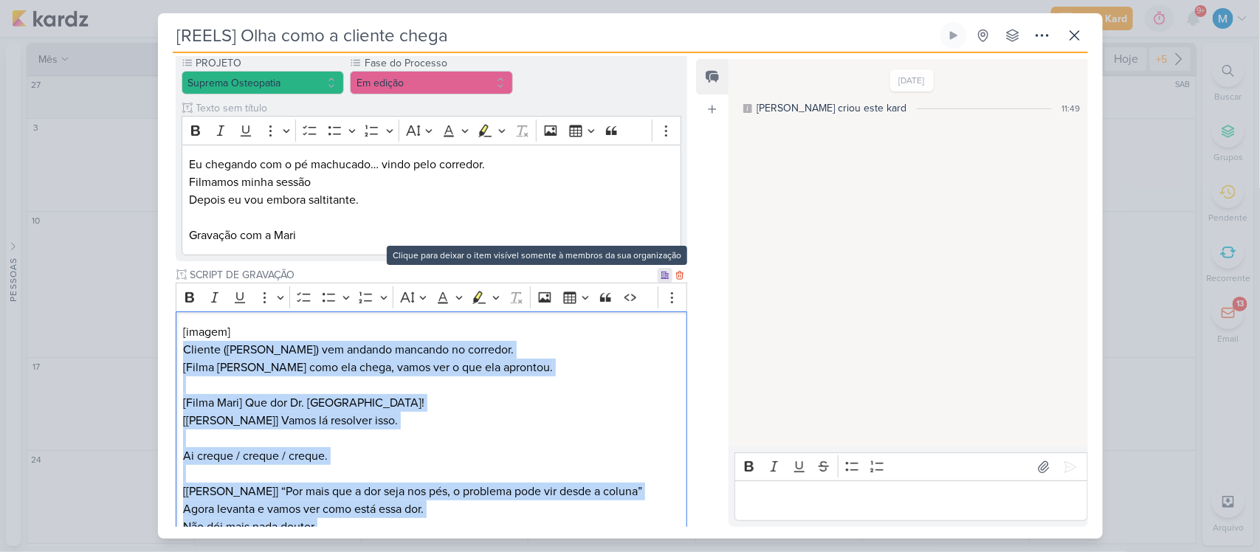 This screenshot has height=552, width=1260. What do you see at coordinates (953, 35) in the screenshot?
I see `div: Ligar relógio` at bounding box center [953, 35].